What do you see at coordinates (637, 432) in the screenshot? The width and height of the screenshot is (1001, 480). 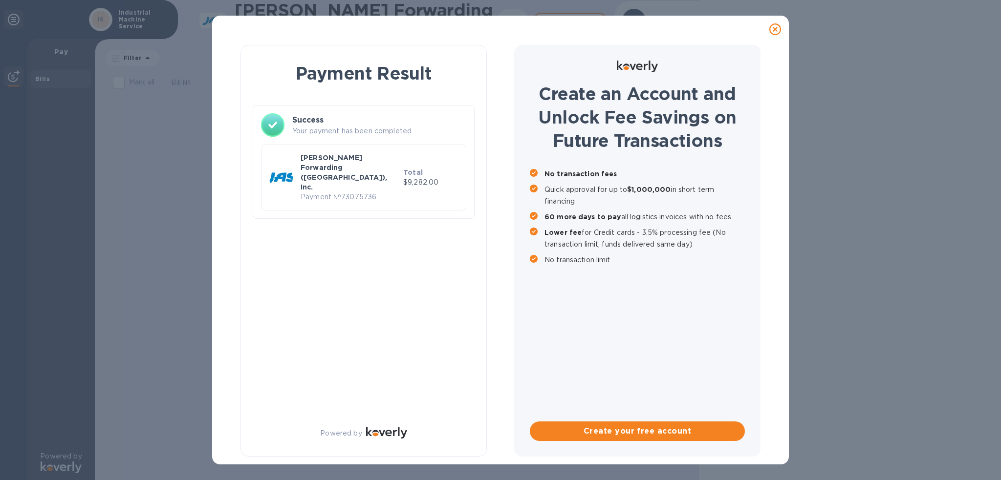 I see `button: Create your free account` at bounding box center [637, 432].